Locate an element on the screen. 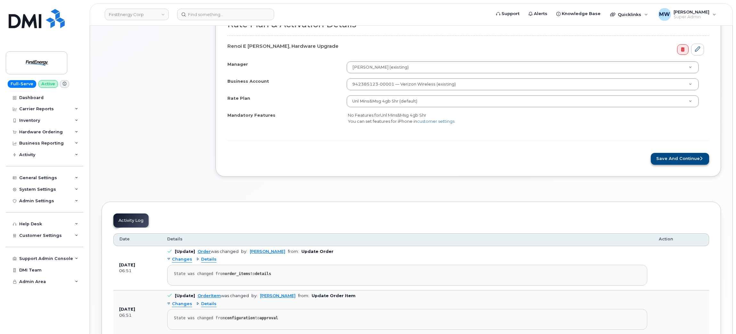 This screenshot has width=736, height=334. label: Mandatory Features is located at coordinates (251, 115).